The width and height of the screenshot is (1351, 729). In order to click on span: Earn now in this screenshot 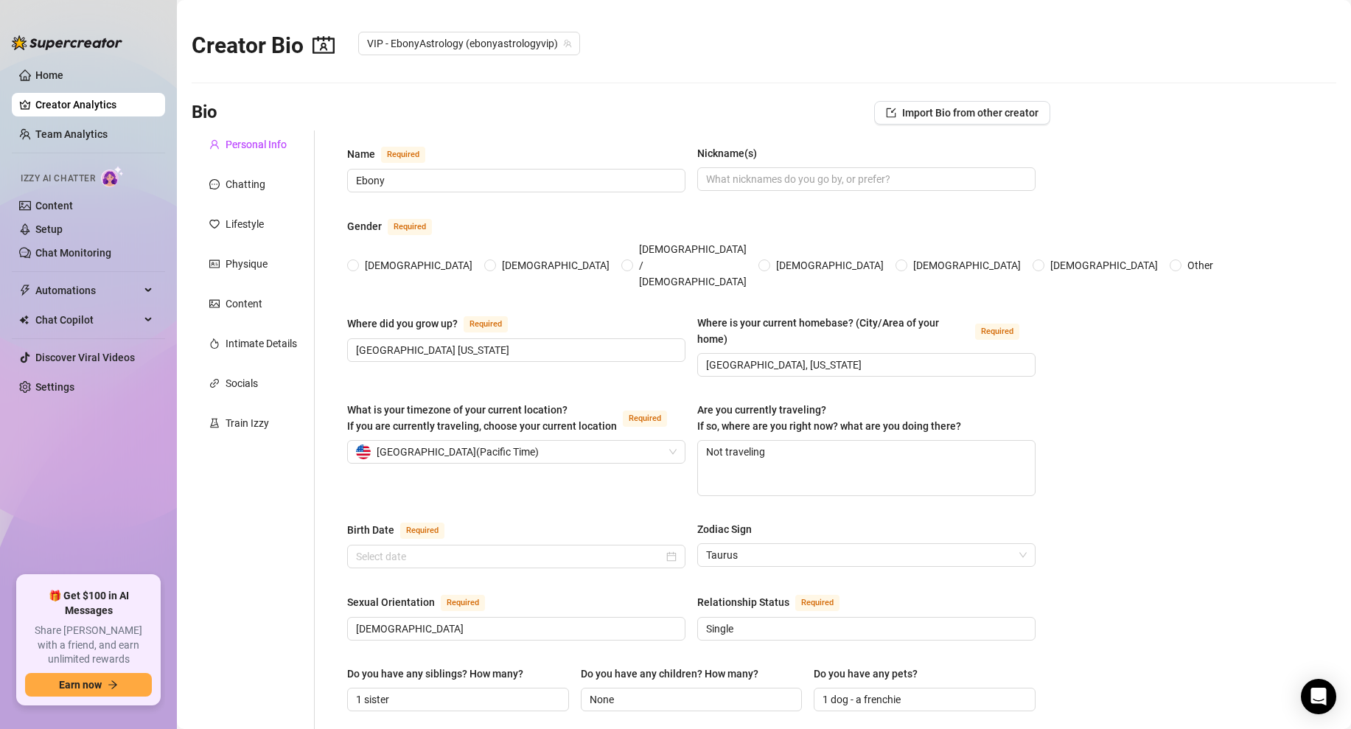, I will do `click(80, 685)`.